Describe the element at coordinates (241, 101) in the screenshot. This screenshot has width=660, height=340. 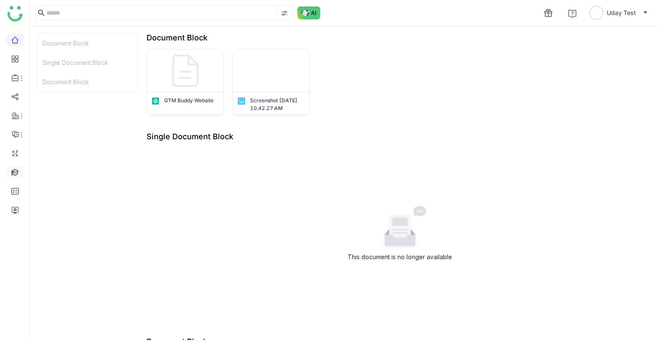
I see `img: png.svg` at that location.